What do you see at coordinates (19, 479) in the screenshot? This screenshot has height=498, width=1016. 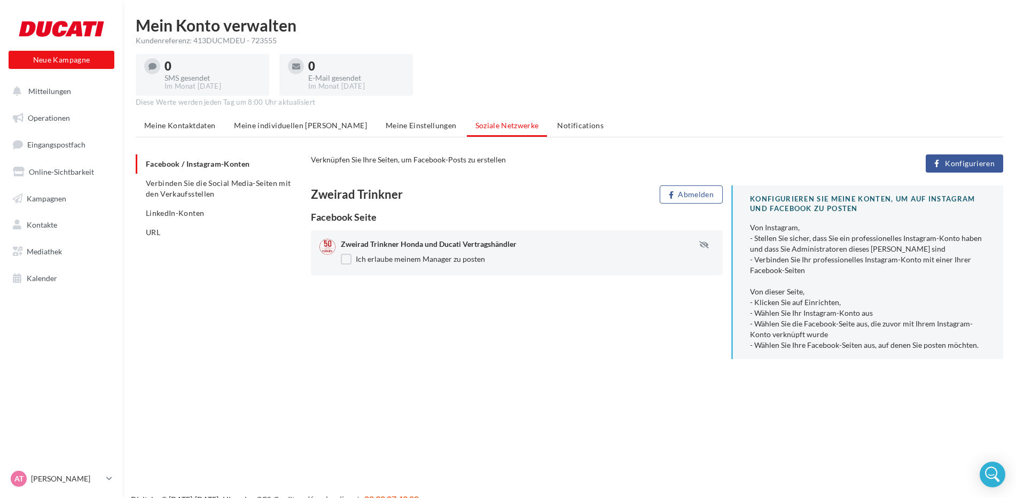 I see `span: AT` at bounding box center [19, 479].